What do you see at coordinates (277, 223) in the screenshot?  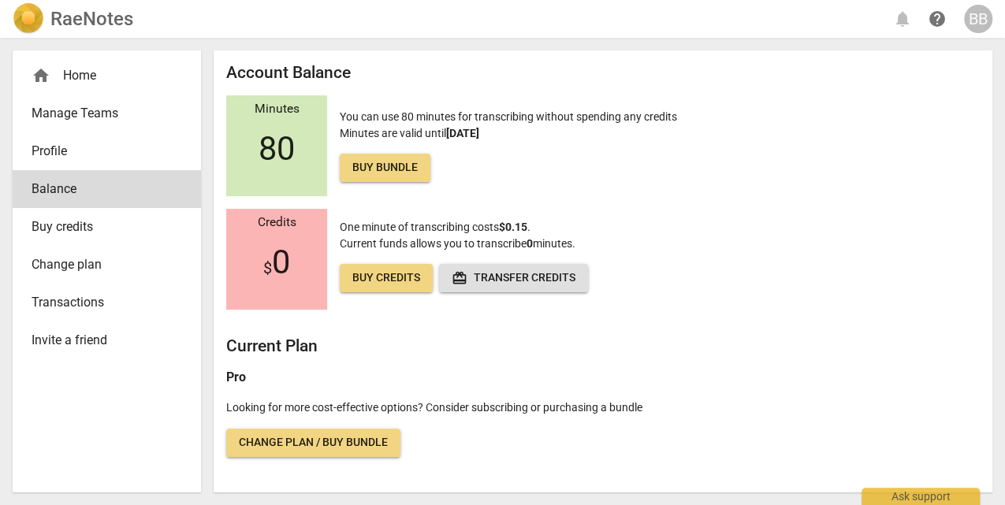 I see `div: Credits` at bounding box center [277, 223].